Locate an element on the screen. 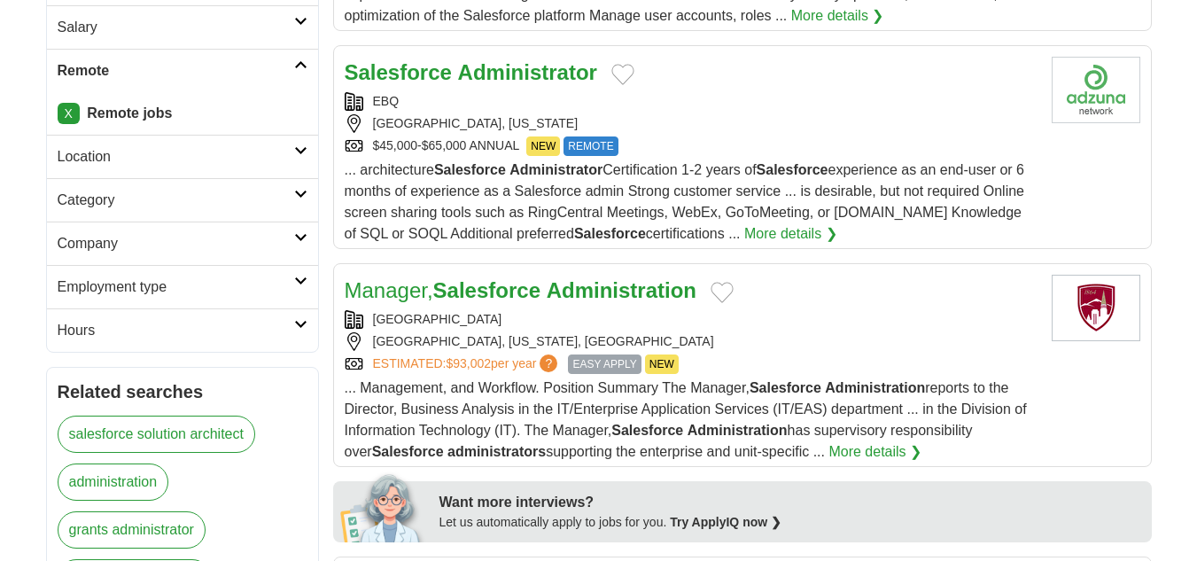 The width and height of the screenshot is (1197, 561). a: Company is located at coordinates (182, 243).